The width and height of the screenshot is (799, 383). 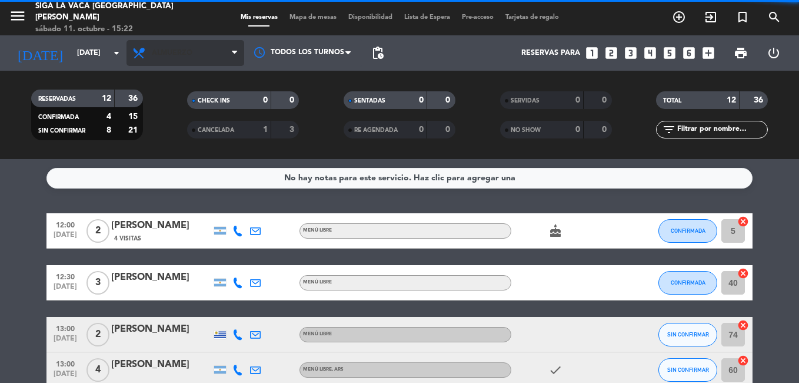 What do you see at coordinates (478, 17) in the screenshot?
I see `span: Pre-acceso` at bounding box center [478, 17].